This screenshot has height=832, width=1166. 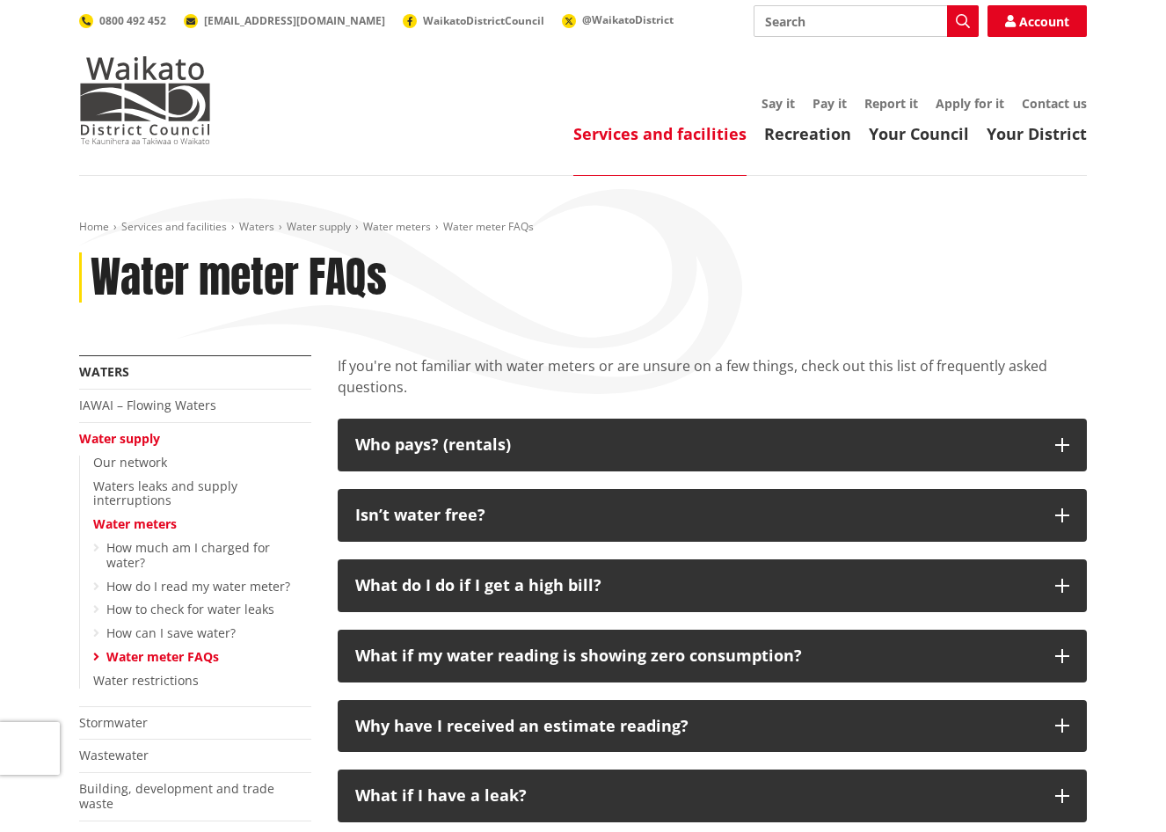 I want to click on a: Waters leaks and supply interruptions, so click(x=165, y=493).